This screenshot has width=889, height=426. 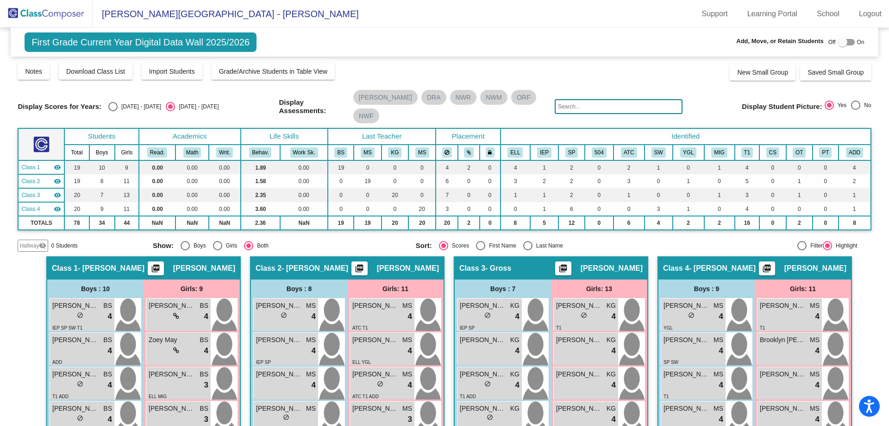 What do you see at coordinates (273, 71) in the screenshot?
I see `span: Grade/Archive Students in Table View` at bounding box center [273, 71].